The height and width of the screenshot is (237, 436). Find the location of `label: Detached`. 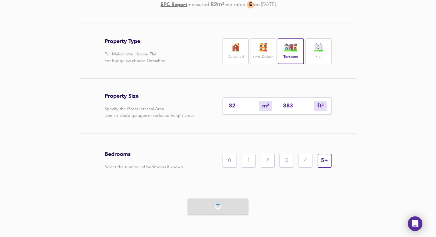

label: Detached is located at coordinates (236, 57).